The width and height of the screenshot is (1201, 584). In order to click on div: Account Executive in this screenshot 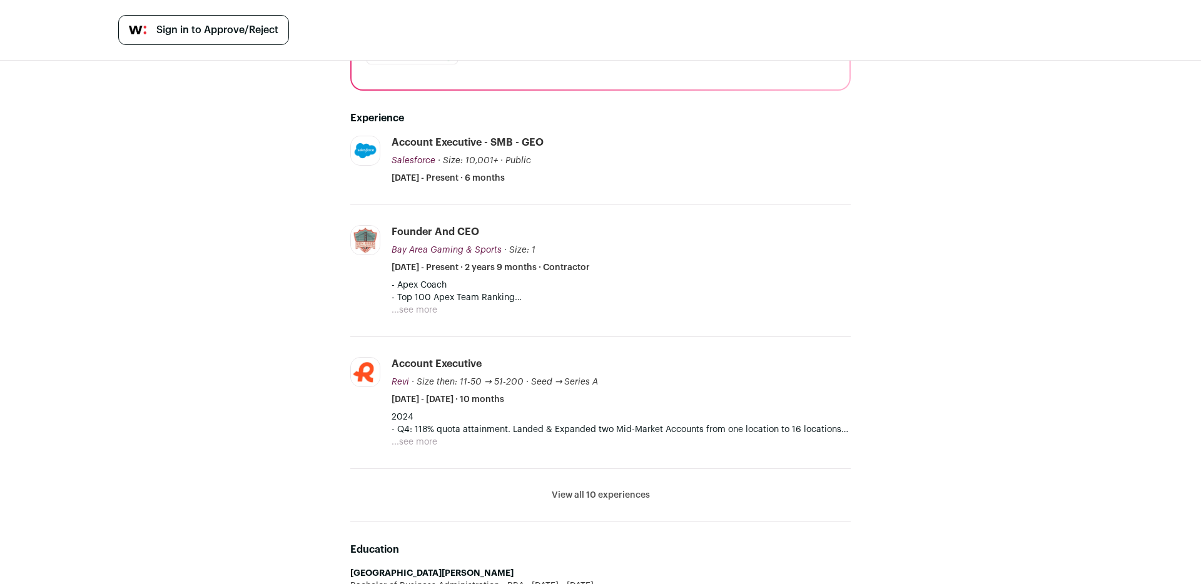, I will do `click(437, 364)`.